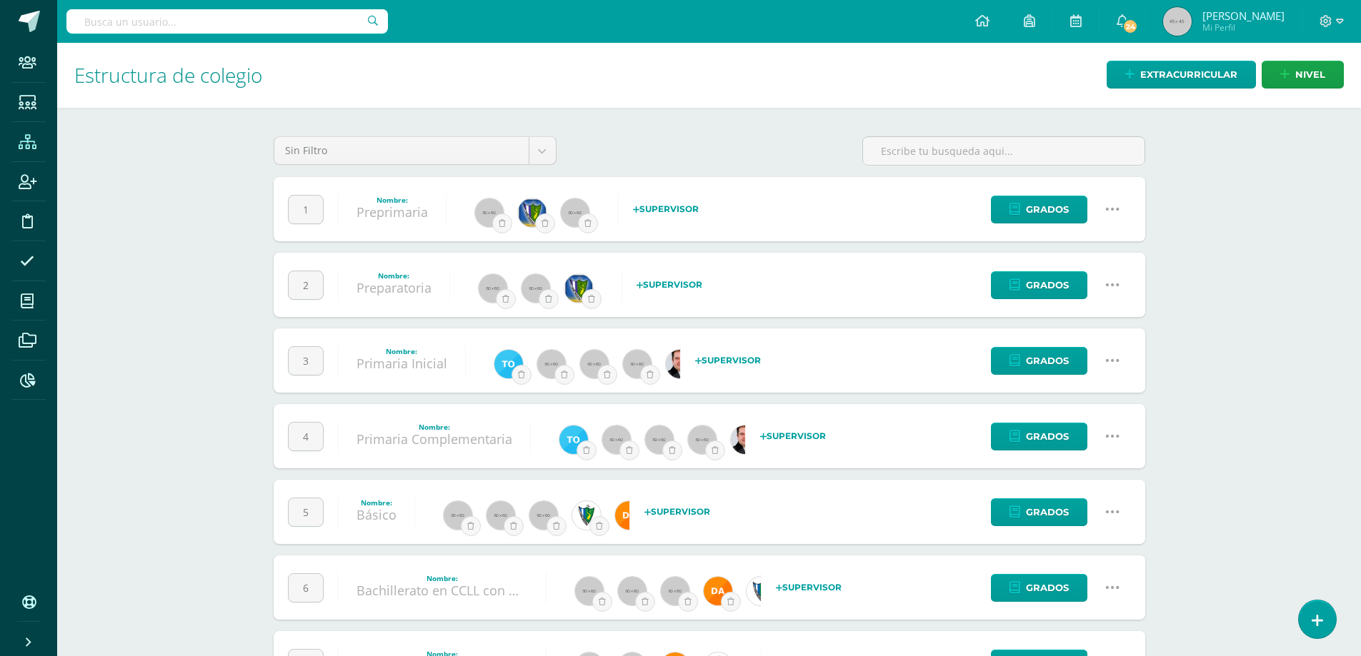  Describe the element at coordinates (1189, 74) in the screenshot. I see `span: Extracurricular` at that location.